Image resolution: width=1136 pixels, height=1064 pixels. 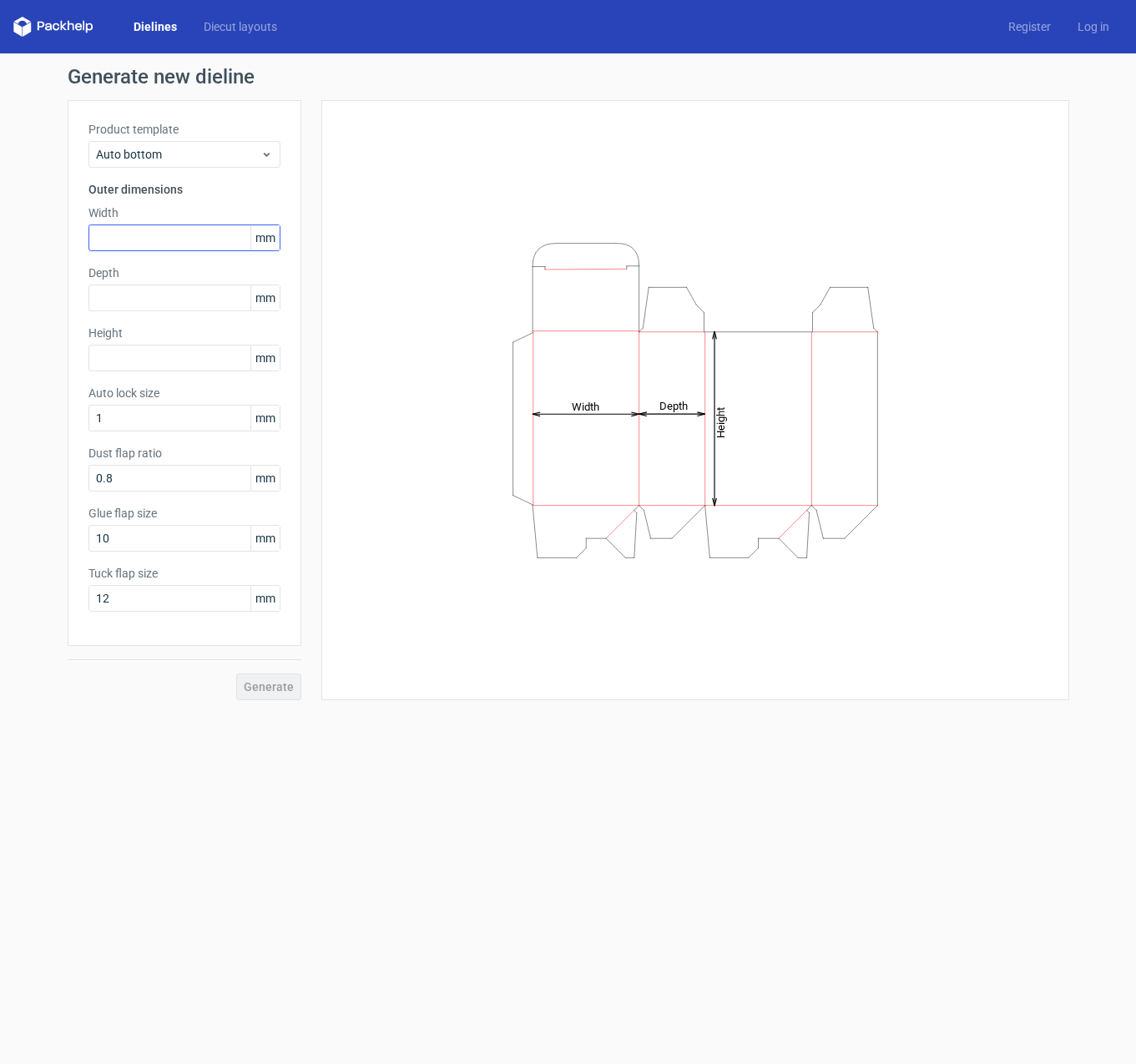 What do you see at coordinates (185, 574) in the screenshot?
I see `label: Tuck flap size` at bounding box center [185, 574].